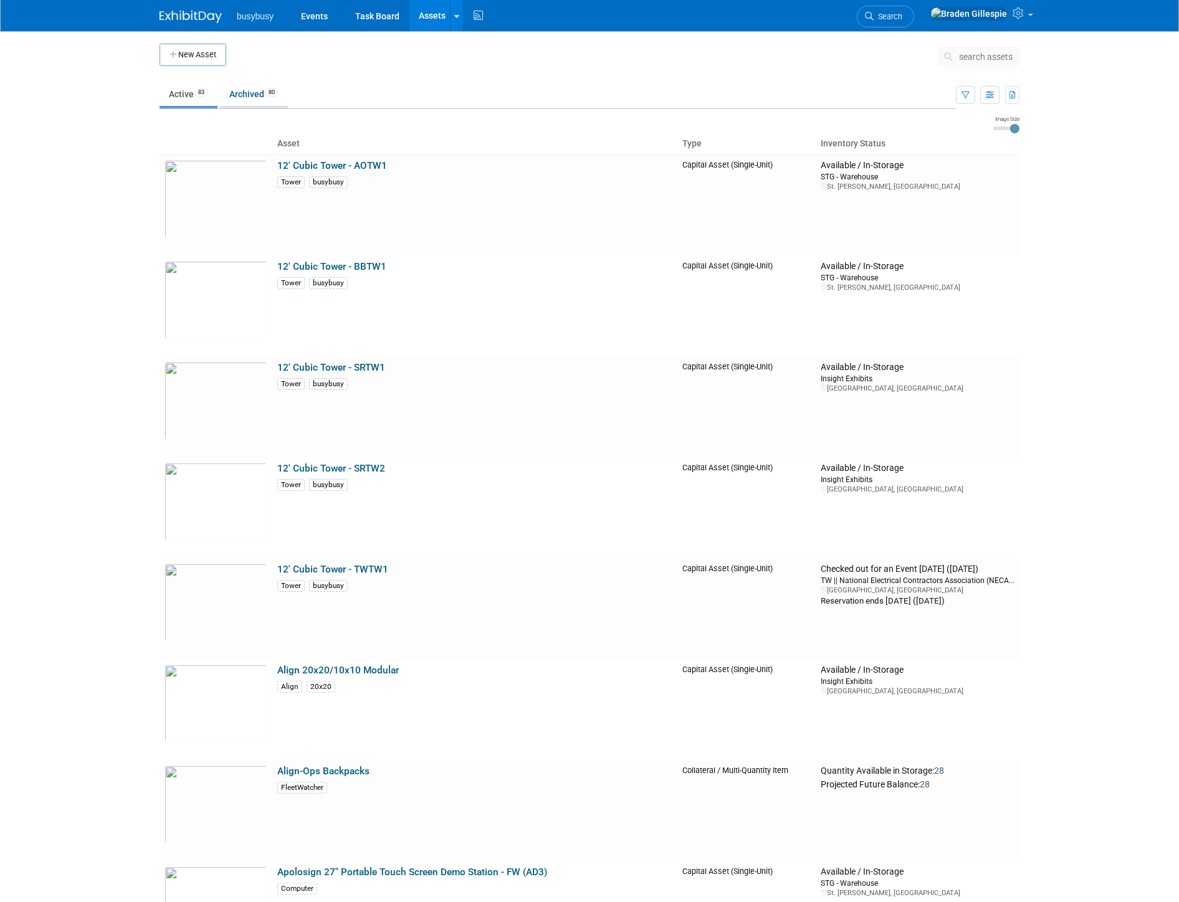 The height and width of the screenshot is (902, 1179). What do you see at coordinates (297, 888) in the screenshot?
I see `div: Computer` at bounding box center [297, 888].